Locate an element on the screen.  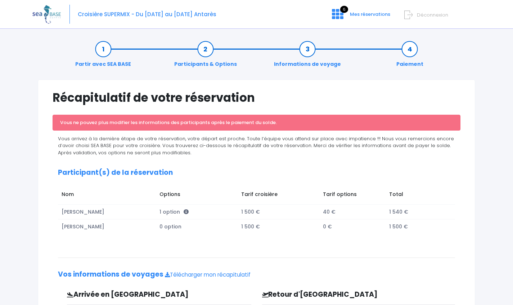
td: 0 € is located at coordinates (352, 227).